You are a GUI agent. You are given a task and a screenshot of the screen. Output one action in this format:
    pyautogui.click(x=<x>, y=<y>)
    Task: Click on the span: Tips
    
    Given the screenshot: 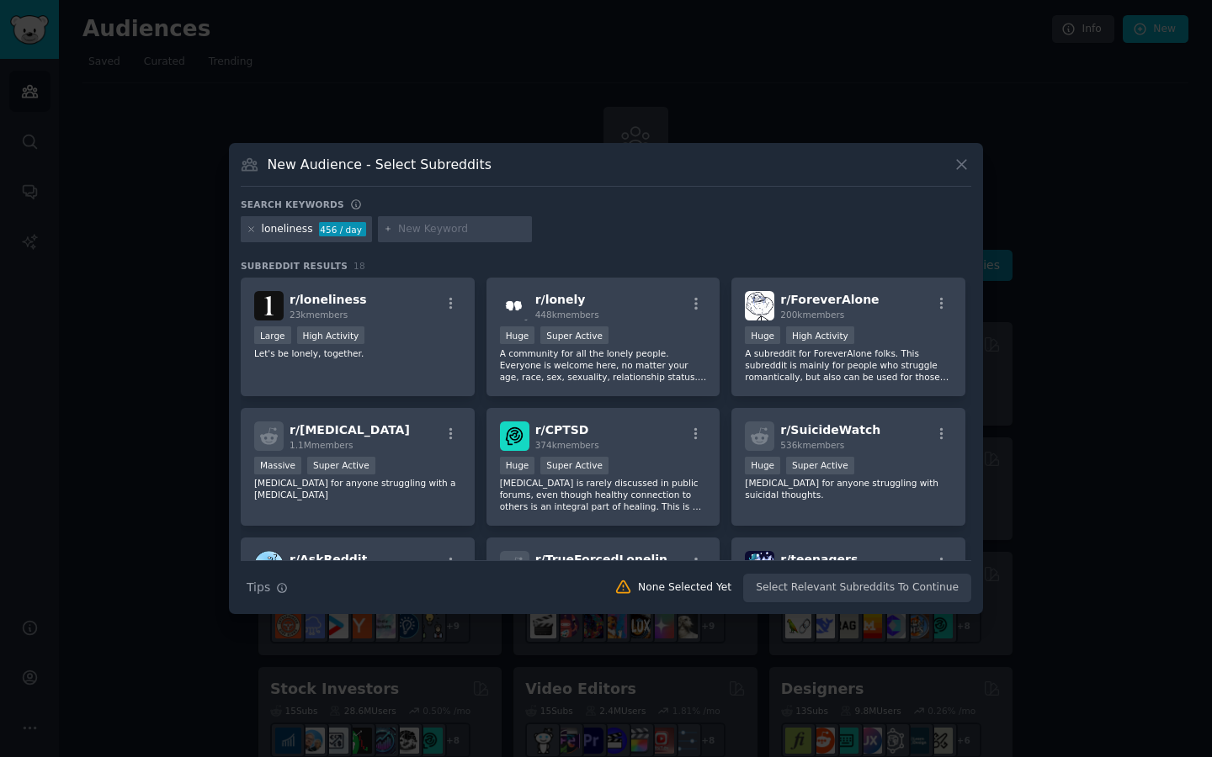 What is the action you would take?
    pyautogui.click(x=258, y=587)
    